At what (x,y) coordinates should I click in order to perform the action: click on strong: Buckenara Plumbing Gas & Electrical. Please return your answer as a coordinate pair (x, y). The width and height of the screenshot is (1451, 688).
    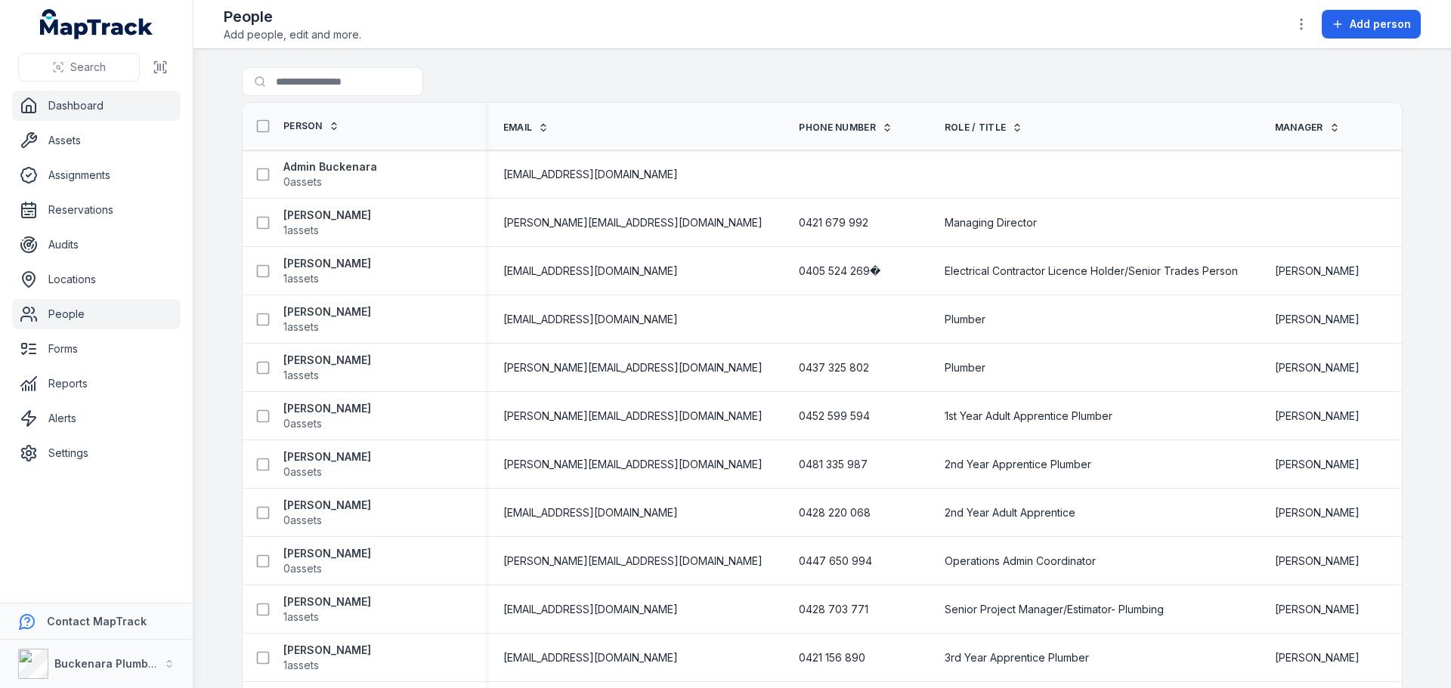
    Looking at the image, I should click on (153, 663).